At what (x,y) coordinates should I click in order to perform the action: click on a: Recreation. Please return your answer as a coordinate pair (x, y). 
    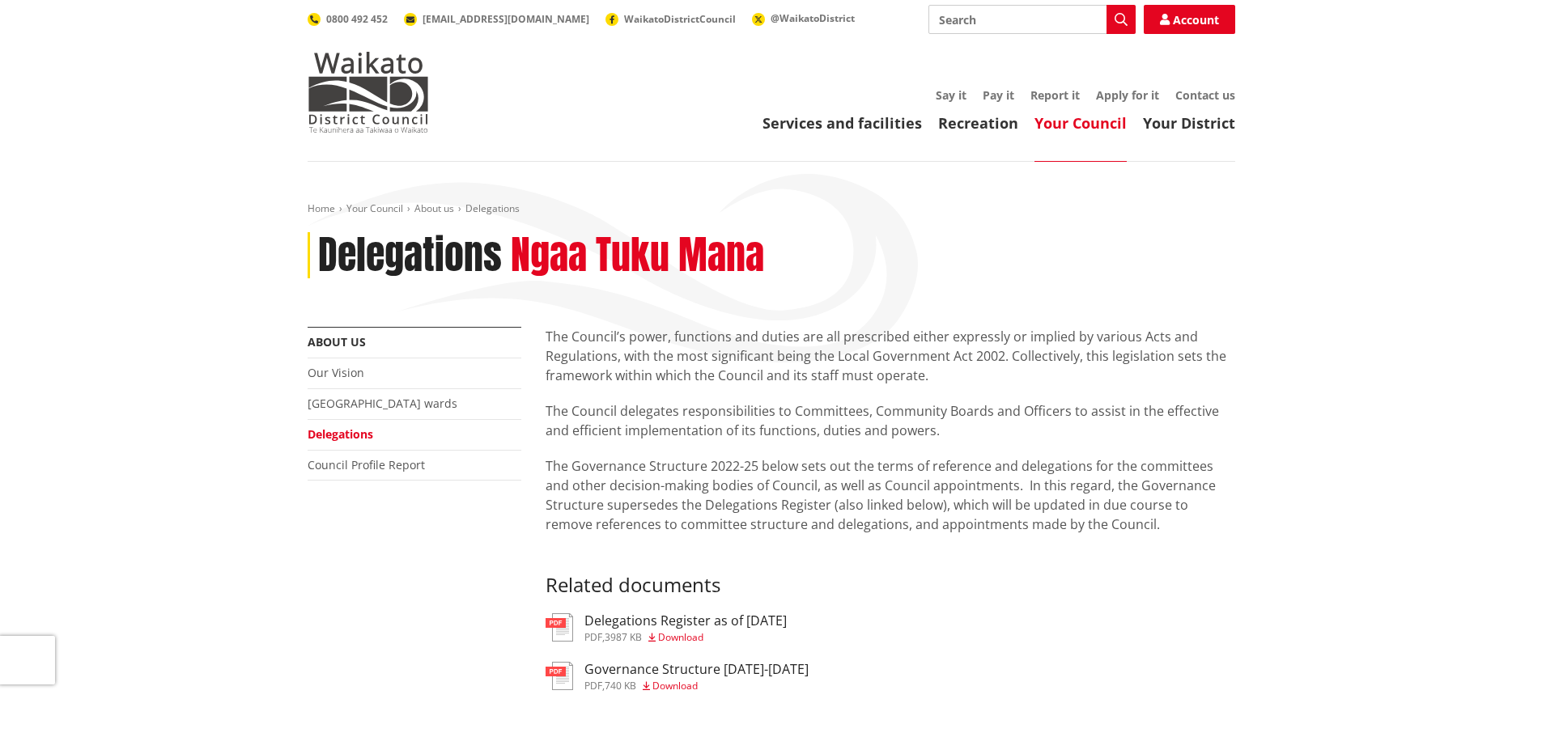
    Looking at the image, I should click on (978, 123).